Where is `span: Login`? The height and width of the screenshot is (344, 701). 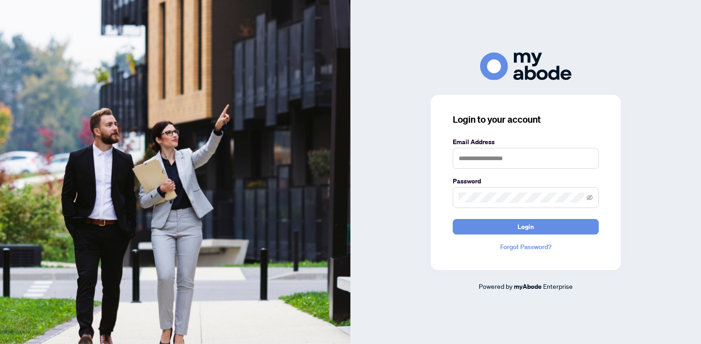 span: Login is located at coordinates (525, 227).